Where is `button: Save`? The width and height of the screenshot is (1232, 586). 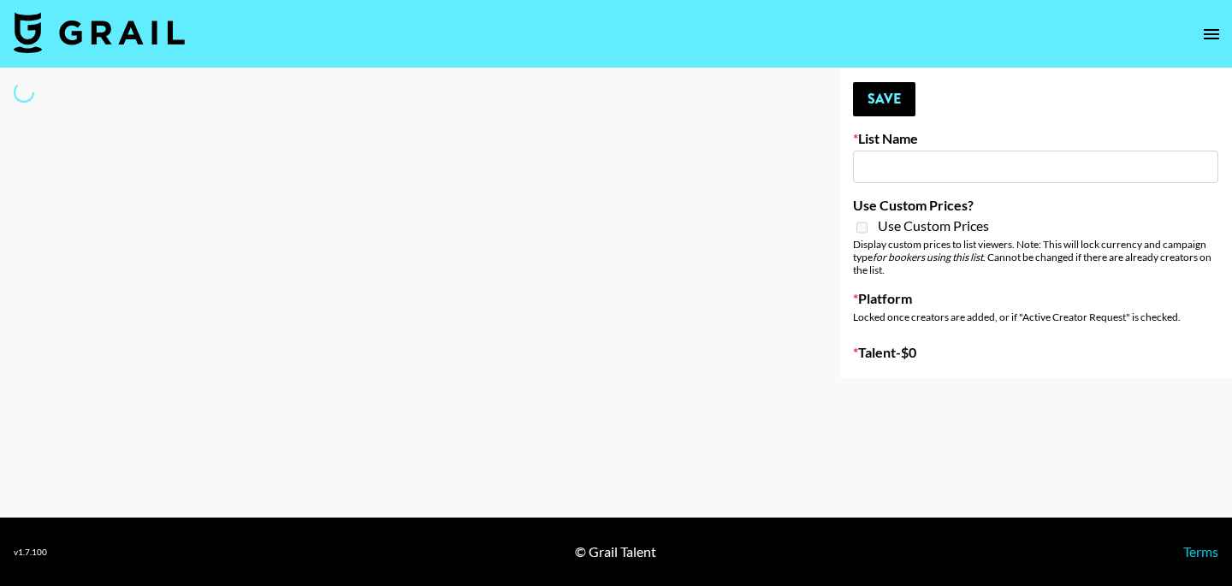 button: Save is located at coordinates (884, 99).